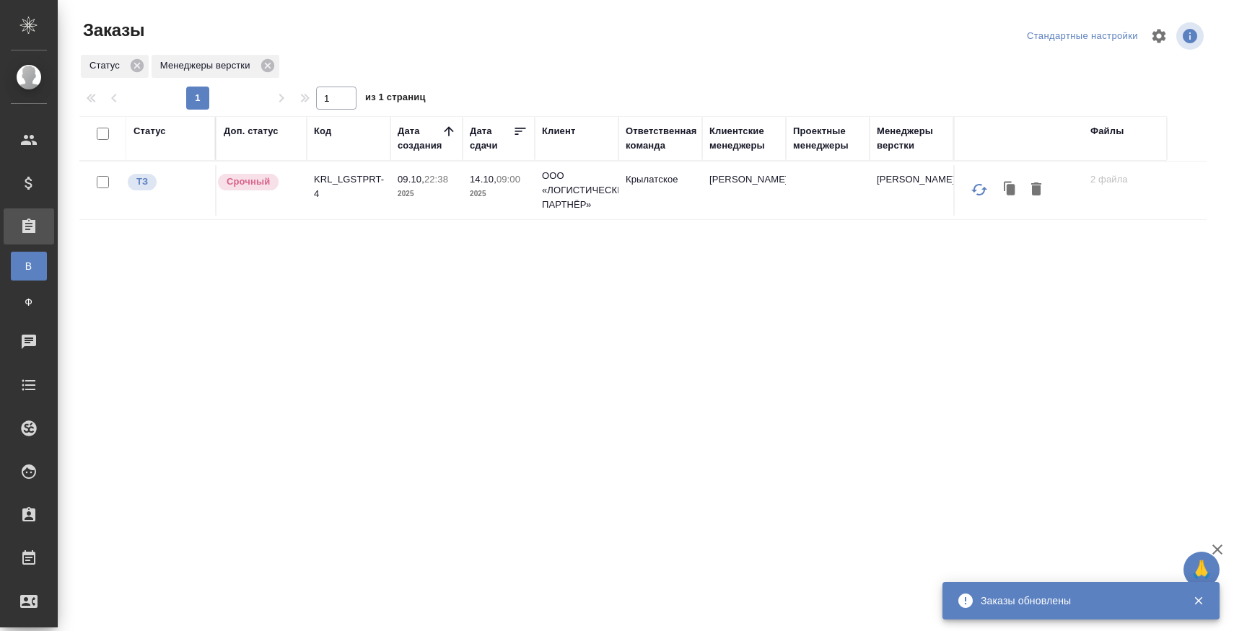  I want to click on span: из 1 страниц, so click(395, 99).